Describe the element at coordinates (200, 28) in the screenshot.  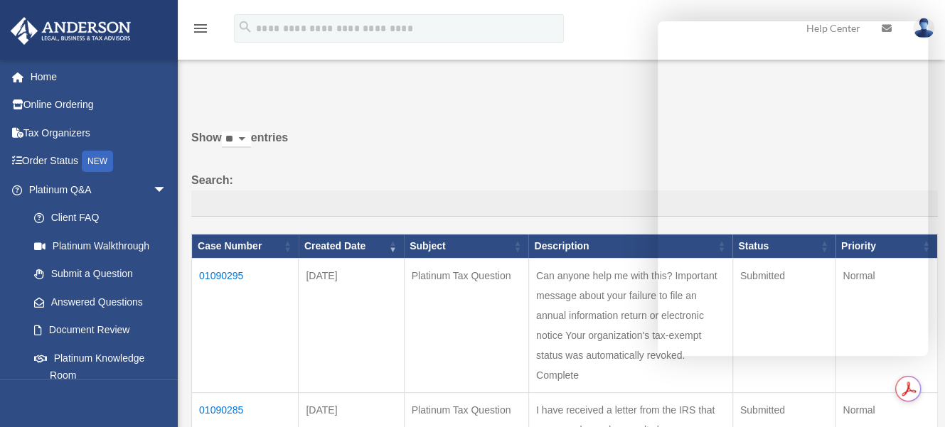
I see `i: menu` at that location.